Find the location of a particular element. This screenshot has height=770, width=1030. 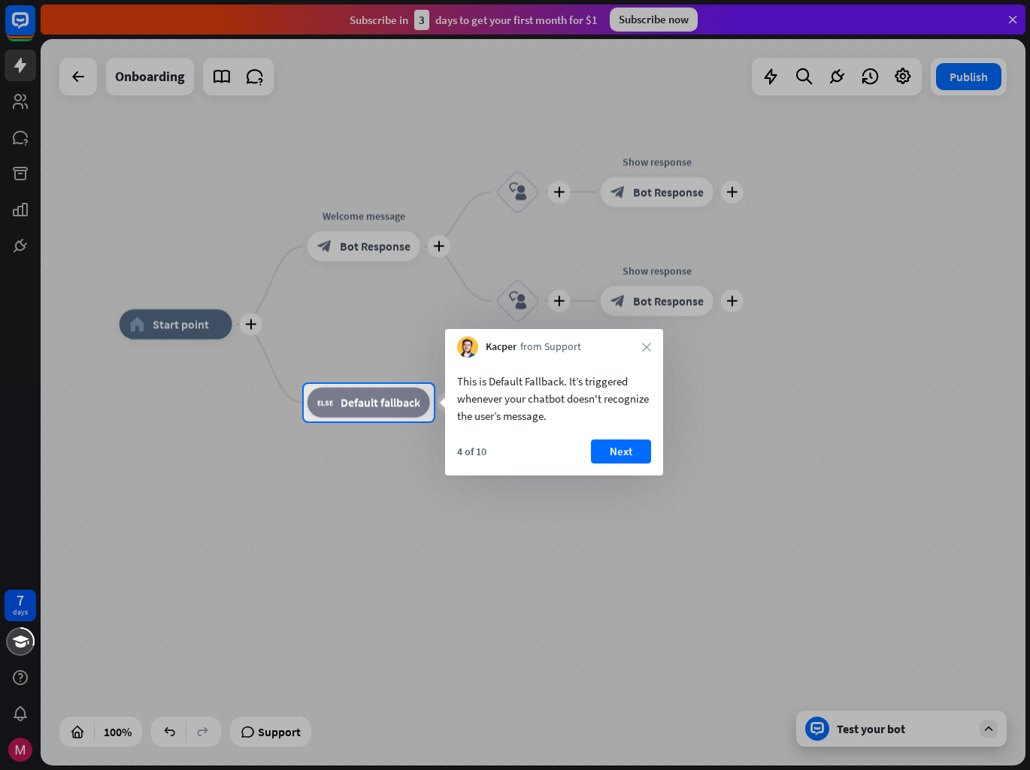

div: This is Default Fallback. It’s triggered whenever your chatbot doesn't recognize the user’s message. is located at coordinates (554, 398).